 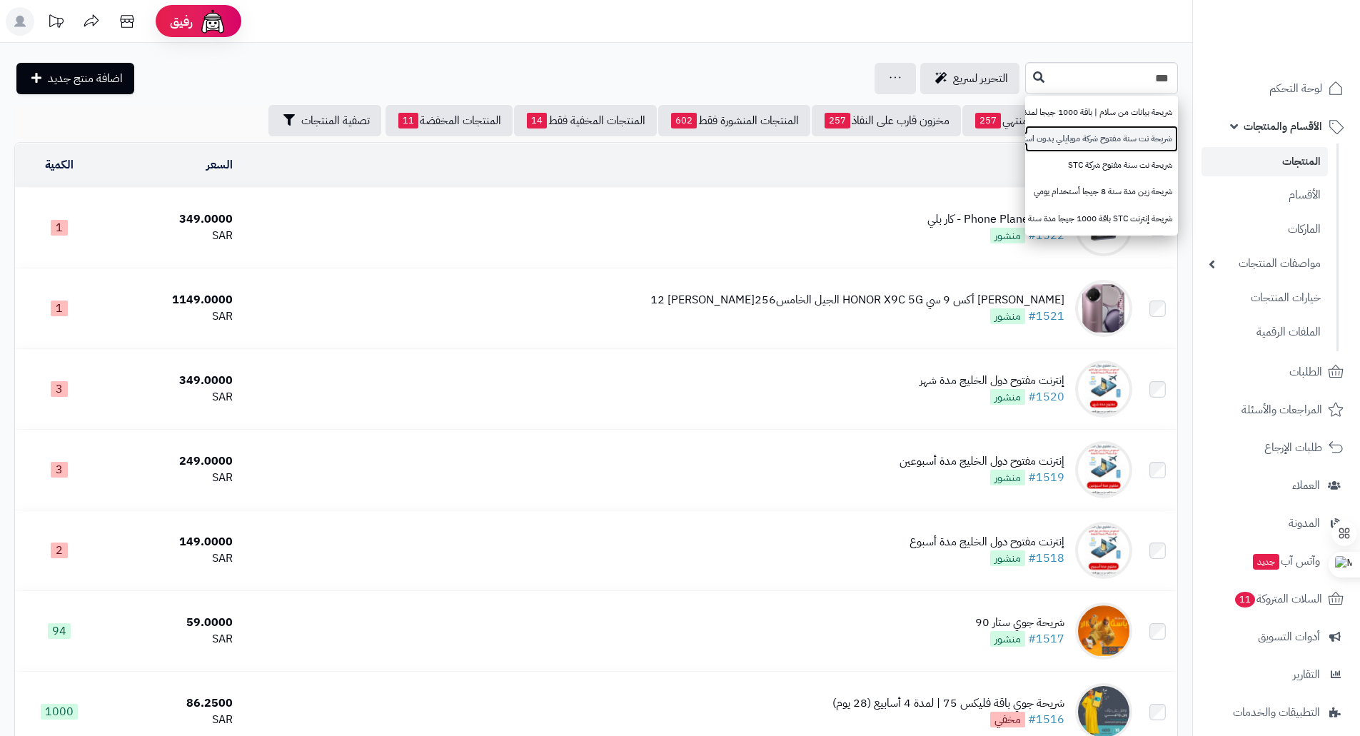 I want to click on span: 1000, so click(x=59, y=712).